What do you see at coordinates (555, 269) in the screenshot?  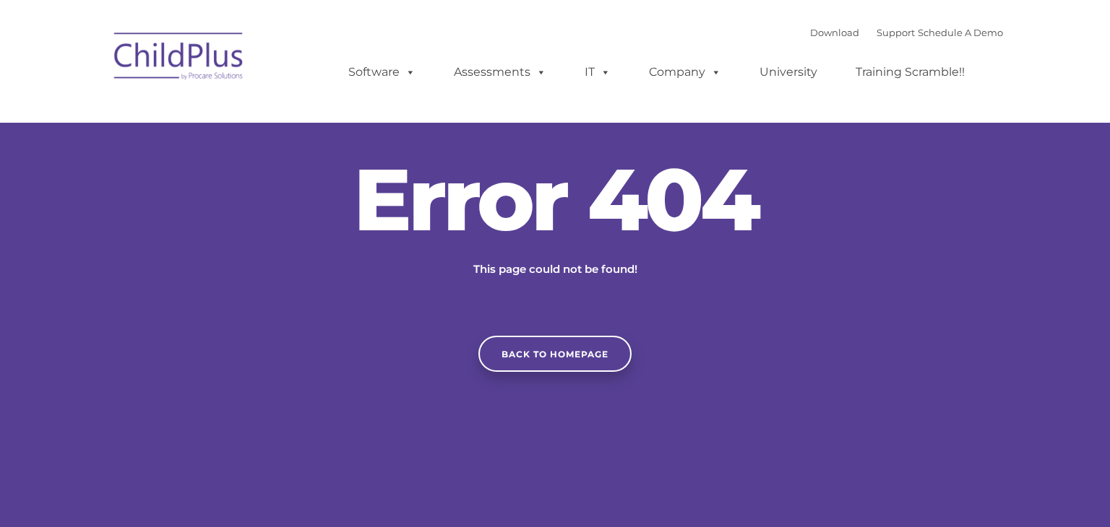 I see `p: This page could not be found!` at bounding box center [555, 269].